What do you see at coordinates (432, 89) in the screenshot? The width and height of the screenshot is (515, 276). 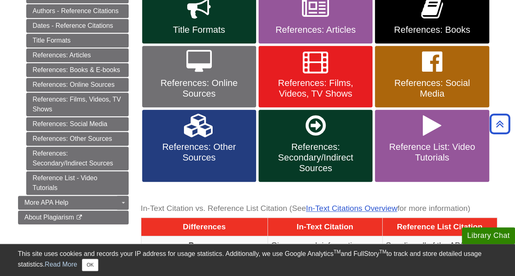 I see `span: References: Social Media` at bounding box center [432, 89].